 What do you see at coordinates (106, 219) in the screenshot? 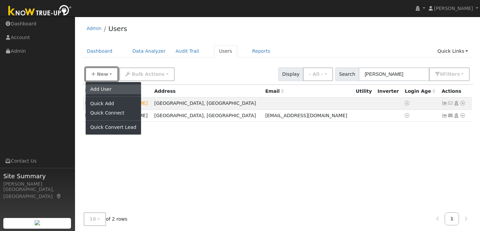
I see `span: of 2 rows` at bounding box center [106, 219].